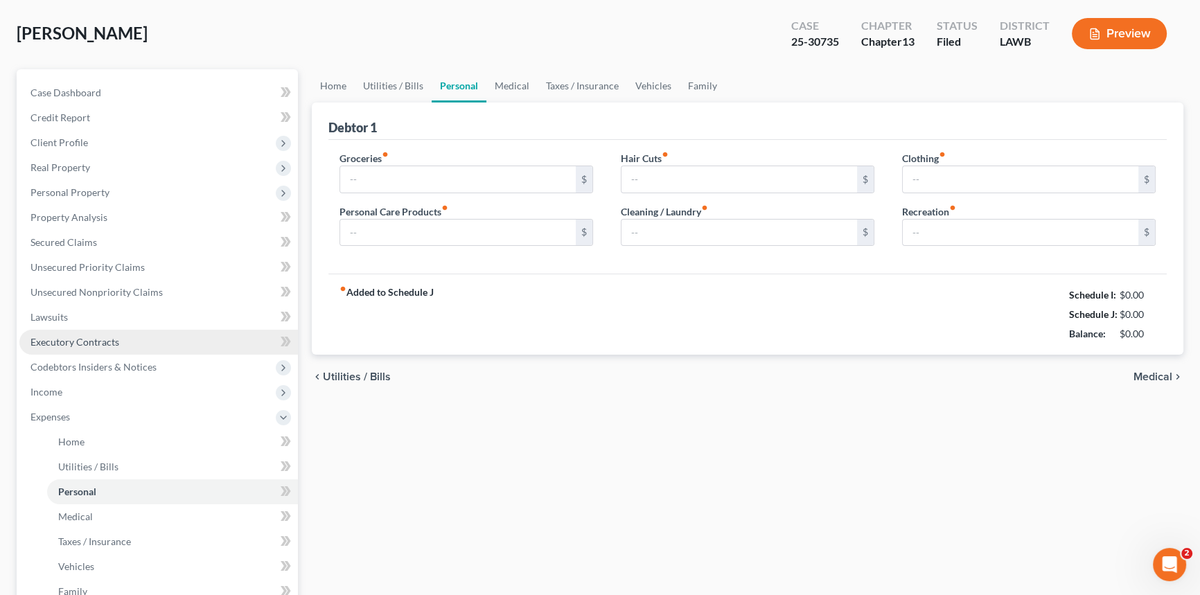  I want to click on label: Hair Cuts, so click(645, 158).